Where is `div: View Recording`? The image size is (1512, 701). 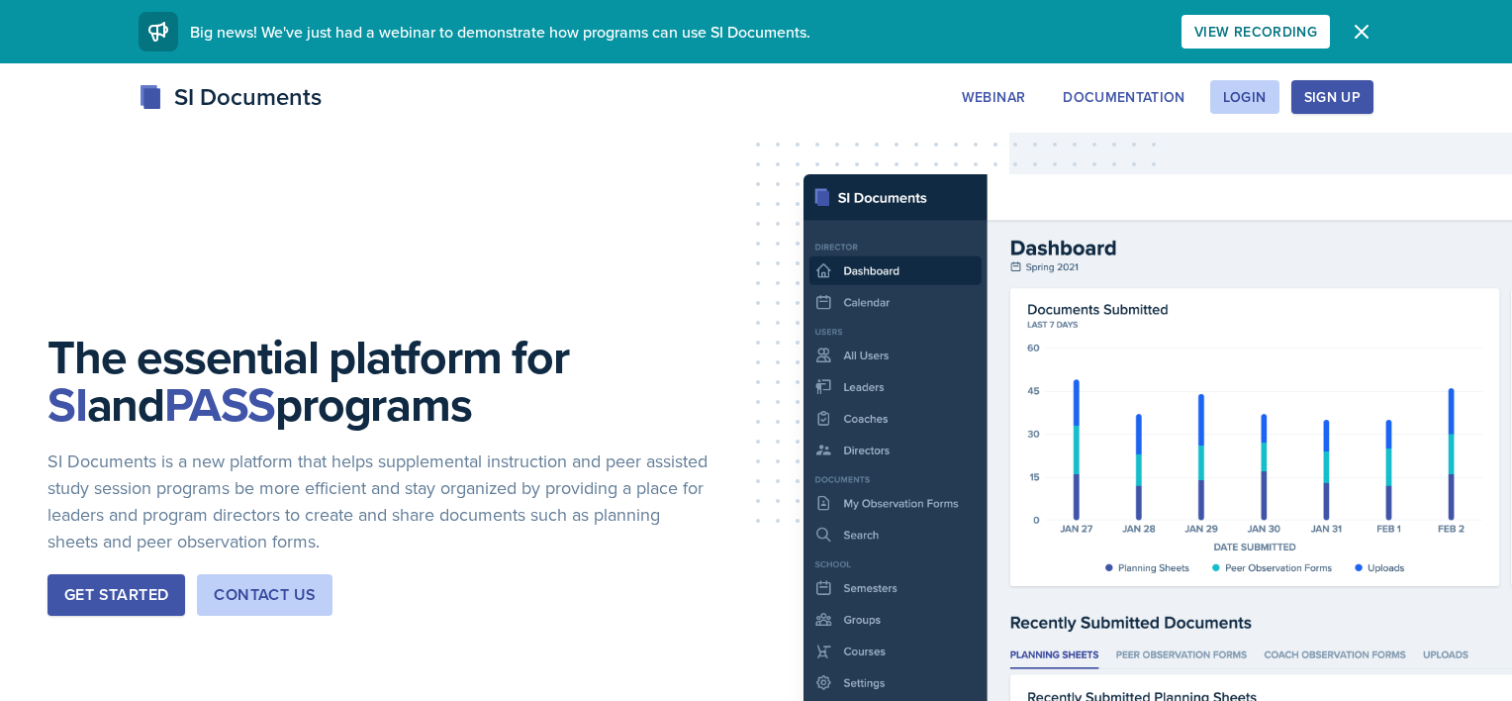 div: View Recording is located at coordinates (1256, 32).